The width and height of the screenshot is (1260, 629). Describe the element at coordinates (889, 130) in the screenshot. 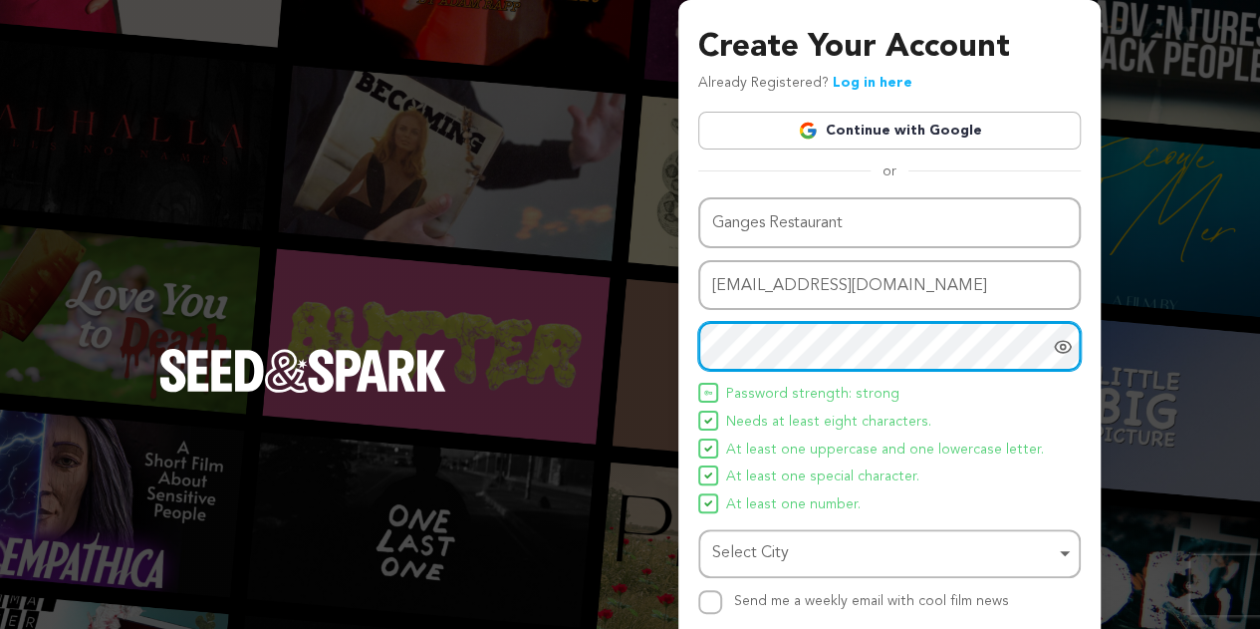

I see `a: Continue with Google` at that location.